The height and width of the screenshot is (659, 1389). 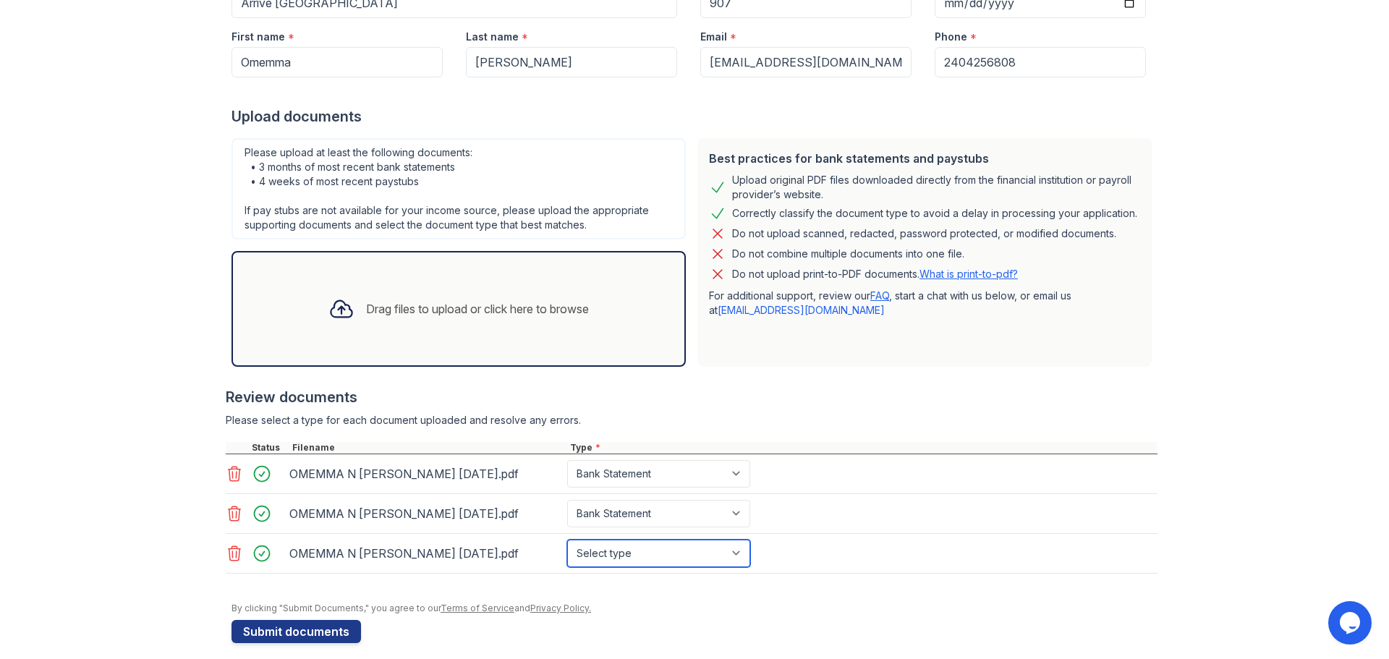 I want to click on div: Correctly classify the document type to avoid a delay in processing your application., so click(x=935, y=213).